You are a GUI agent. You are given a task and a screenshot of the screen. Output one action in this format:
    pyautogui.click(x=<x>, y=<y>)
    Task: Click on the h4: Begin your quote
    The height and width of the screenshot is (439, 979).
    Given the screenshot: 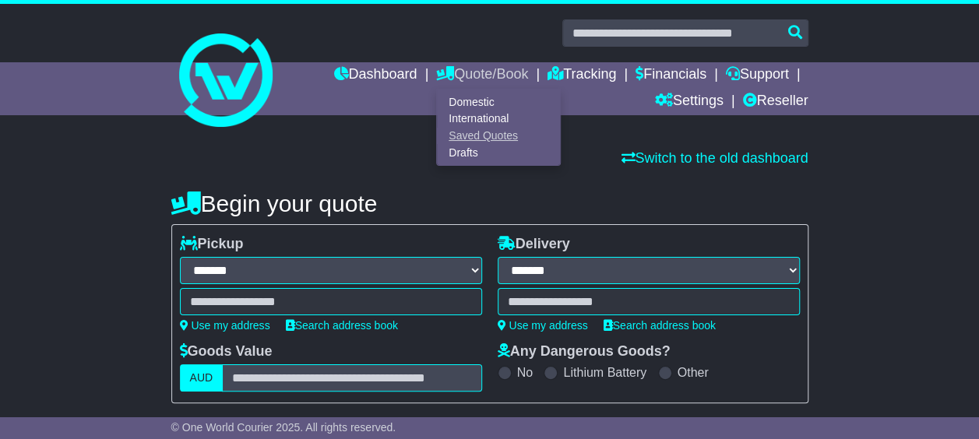 What is the action you would take?
    pyautogui.click(x=490, y=203)
    